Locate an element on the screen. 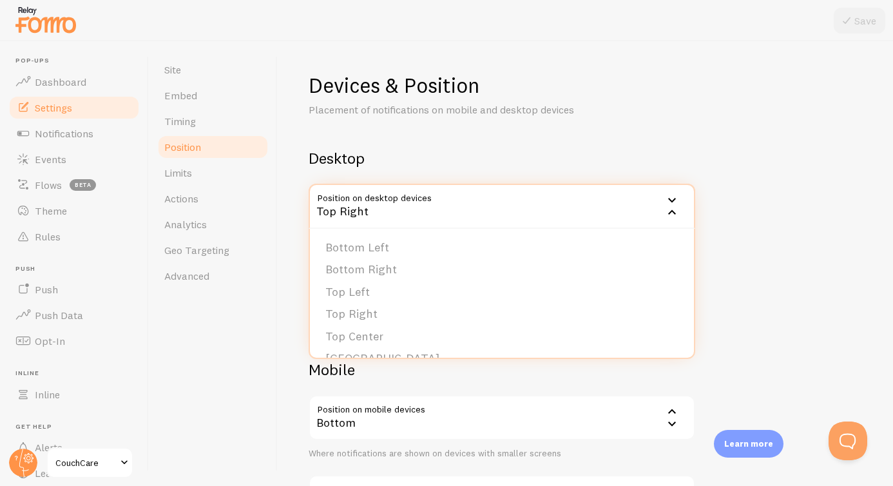  a: Limits is located at coordinates (213, 173).